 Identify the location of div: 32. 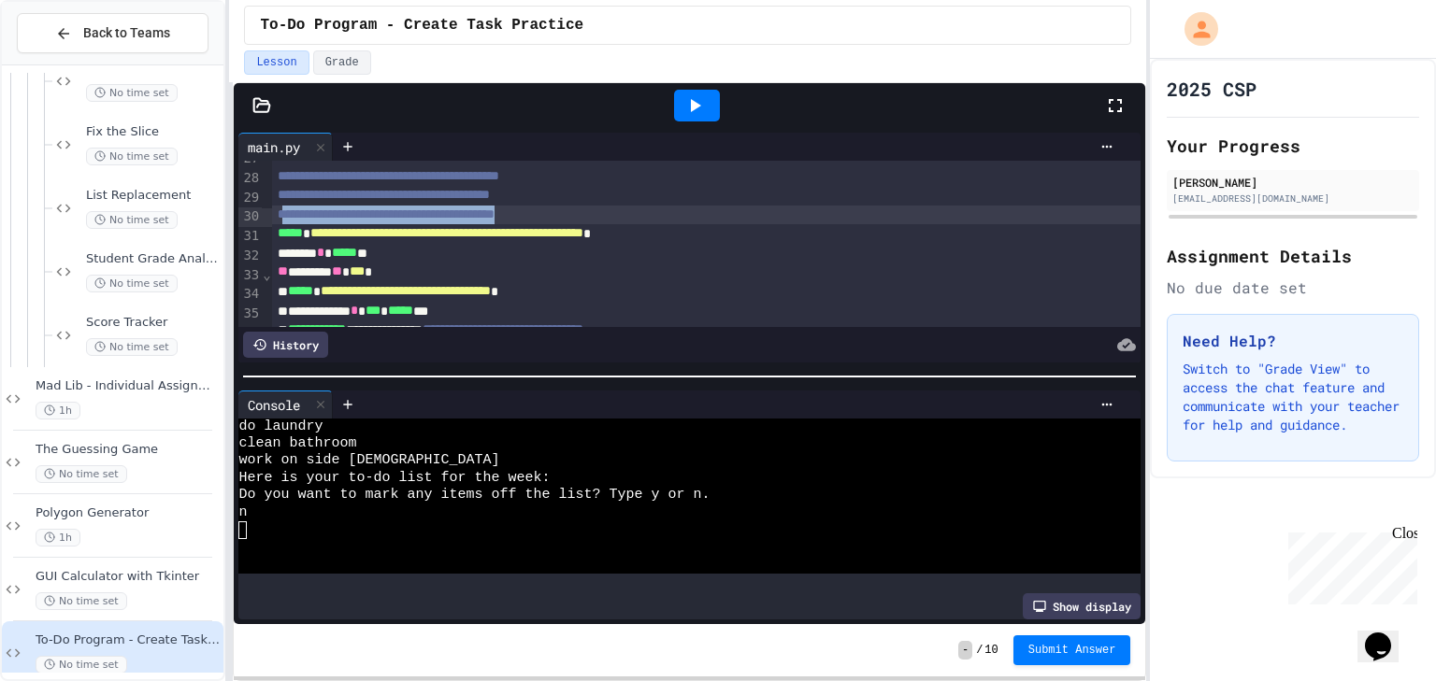
(250, 256).